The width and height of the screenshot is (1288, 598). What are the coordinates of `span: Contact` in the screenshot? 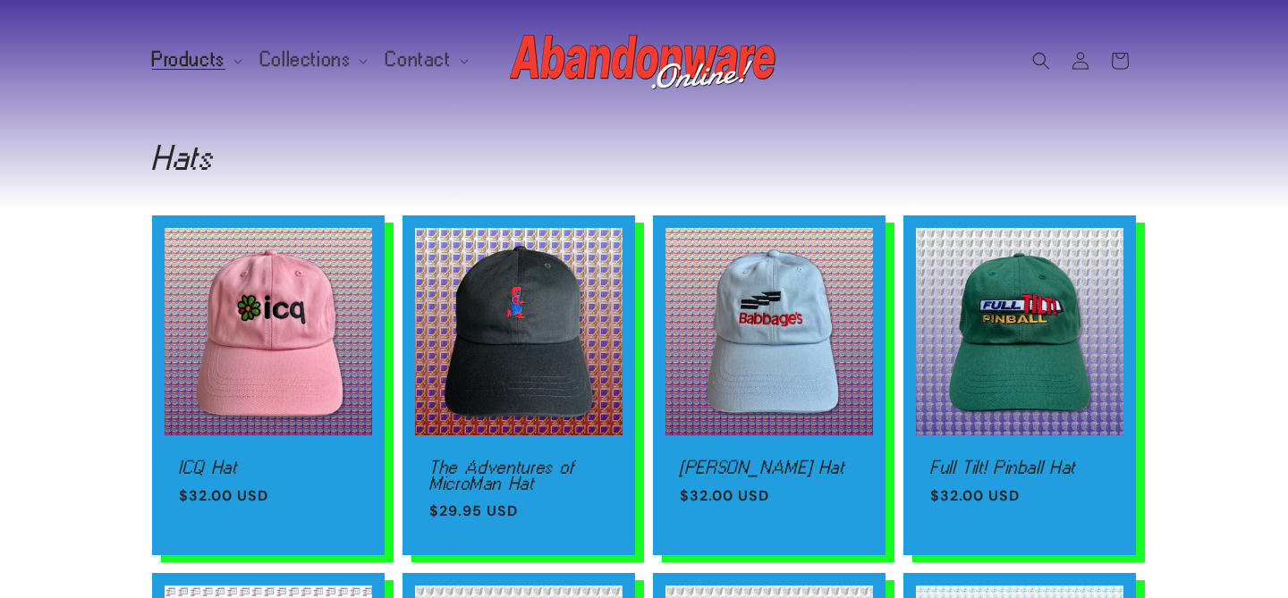 It's located at (418, 60).